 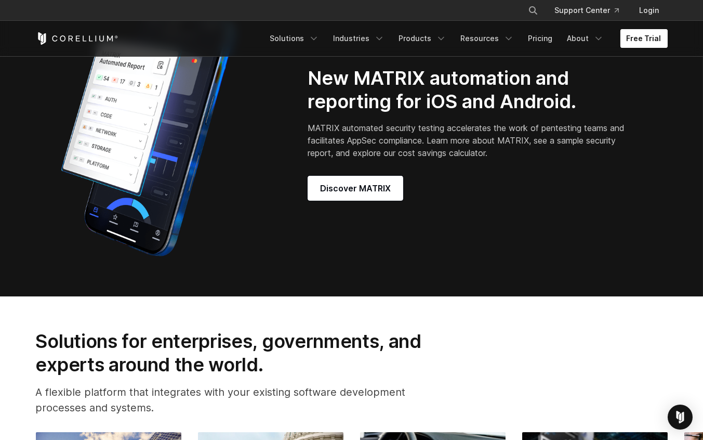 What do you see at coordinates (649, 10) in the screenshot?
I see `a: Login` at bounding box center [649, 10].